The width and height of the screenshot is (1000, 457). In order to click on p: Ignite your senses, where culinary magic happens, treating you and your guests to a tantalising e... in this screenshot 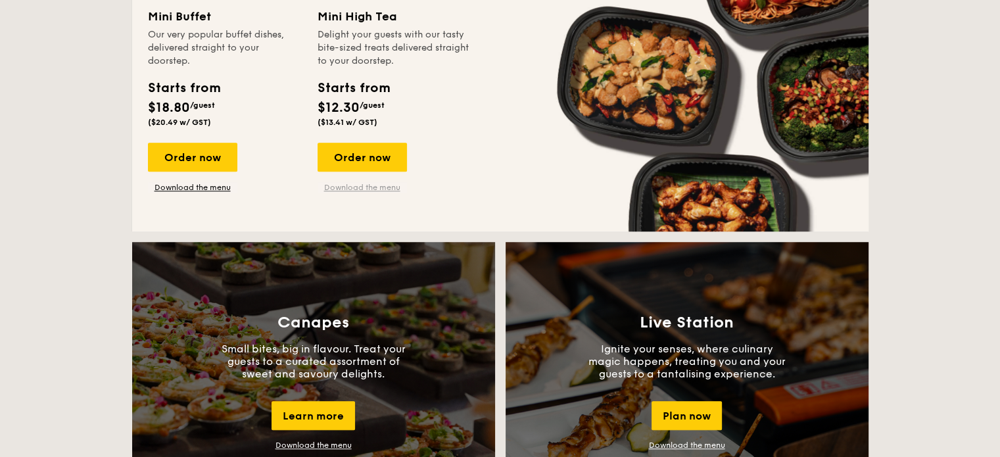, I will do `click(687, 361)`.